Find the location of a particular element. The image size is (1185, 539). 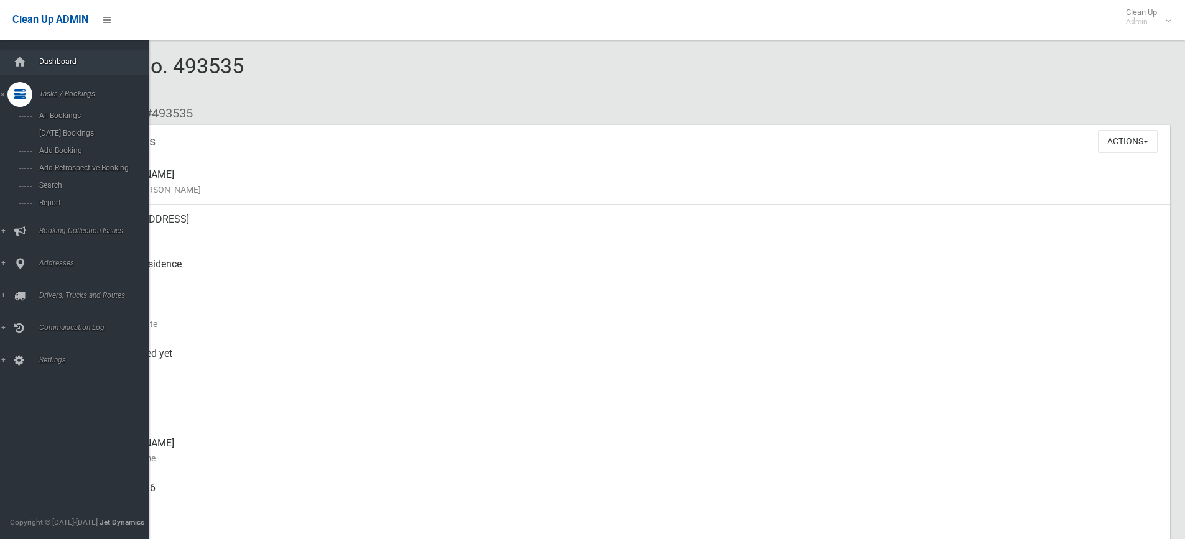

span: Addresses is located at coordinates (97, 263).